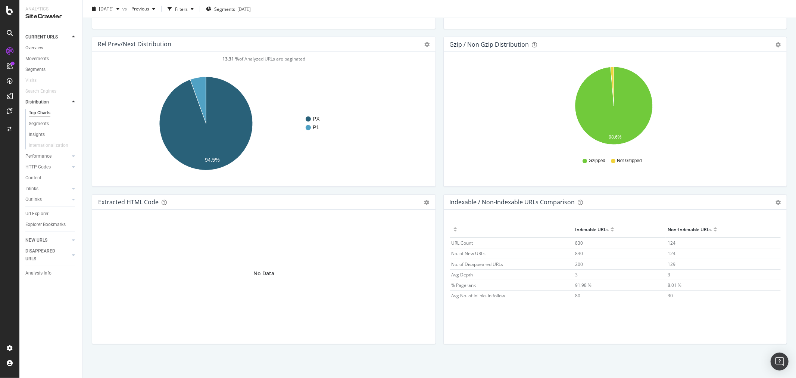 The image size is (796, 378). I want to click on div: Filters, so click(181, 9).